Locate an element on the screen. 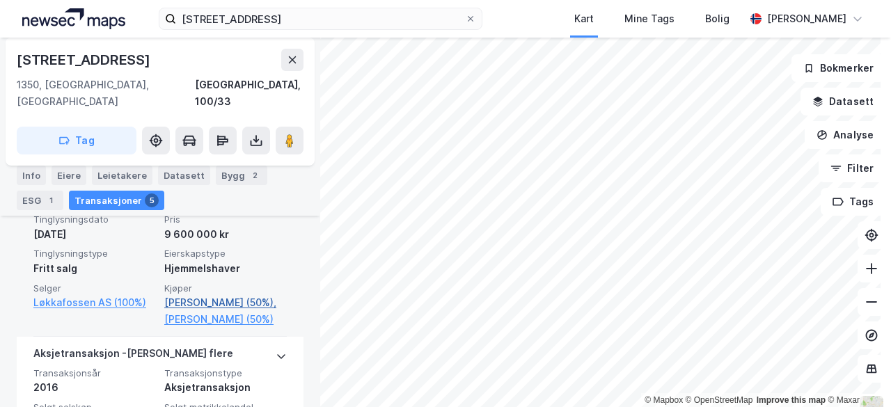 The height and width of the screenshot is (407, 891). div: Mine Tags is located at coordinates (649, 19).